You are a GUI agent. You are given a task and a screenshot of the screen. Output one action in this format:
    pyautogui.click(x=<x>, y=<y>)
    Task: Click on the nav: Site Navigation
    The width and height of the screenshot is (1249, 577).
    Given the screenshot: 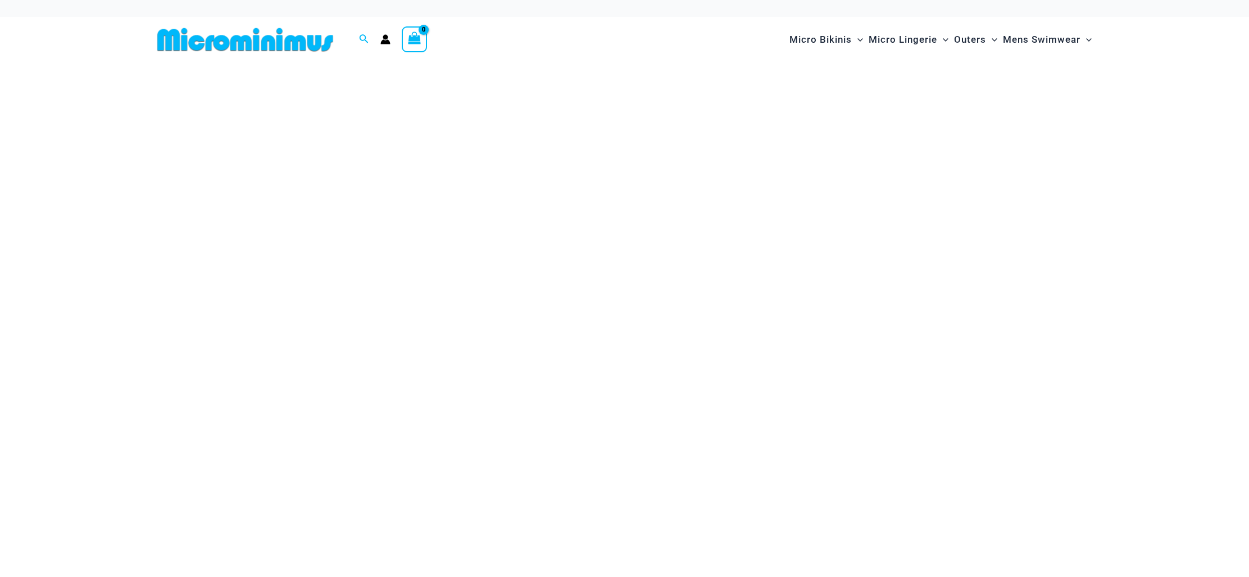 What is the action you would take?
    pyautogui.click(x=941, y=39)
    